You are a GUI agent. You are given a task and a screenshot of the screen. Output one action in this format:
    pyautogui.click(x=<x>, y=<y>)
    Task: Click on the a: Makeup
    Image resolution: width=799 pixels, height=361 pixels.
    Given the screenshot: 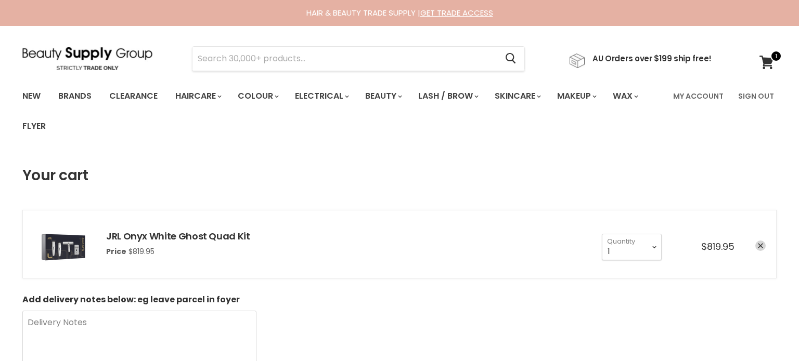 What is the action you would take?
    pyautogui.click(x=576, y=96)
    